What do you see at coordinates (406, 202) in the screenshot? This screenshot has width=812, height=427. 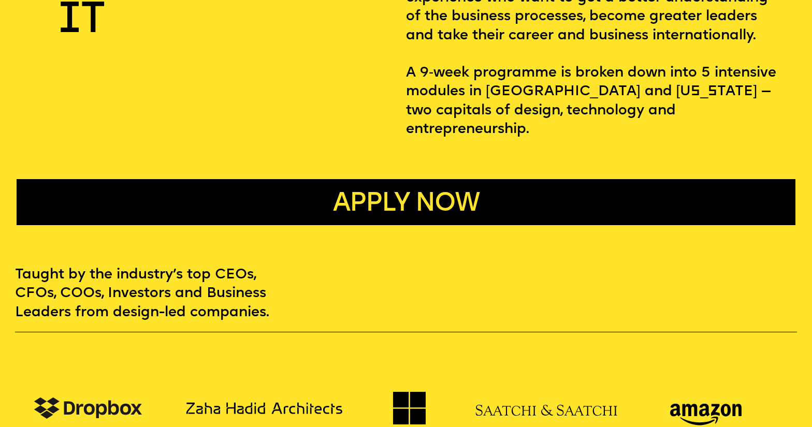 I see `button: Apply now` at bounding box center [406, 202].